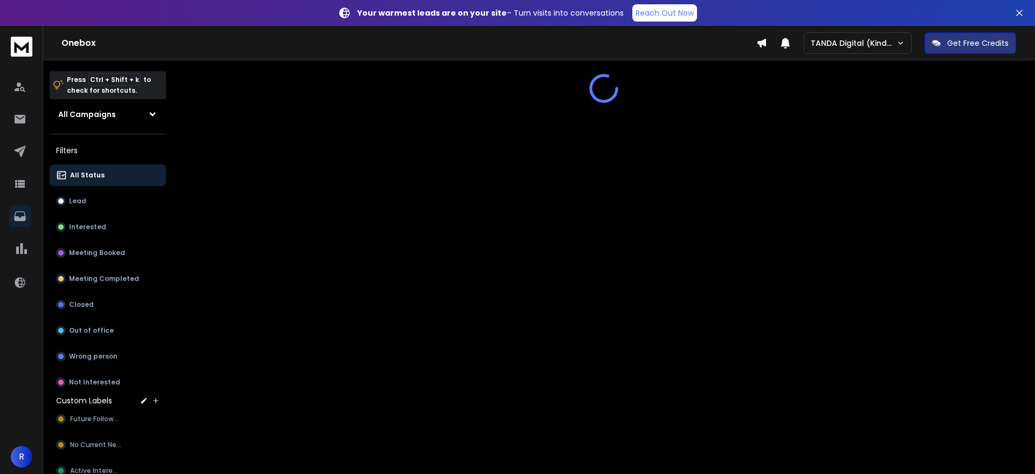 The width and height of the screenshot is (1035, 474). What do you see at coordinates (108, 331) in the screenshot?
I see `button: Out of office` at bounding box center [108, 331].